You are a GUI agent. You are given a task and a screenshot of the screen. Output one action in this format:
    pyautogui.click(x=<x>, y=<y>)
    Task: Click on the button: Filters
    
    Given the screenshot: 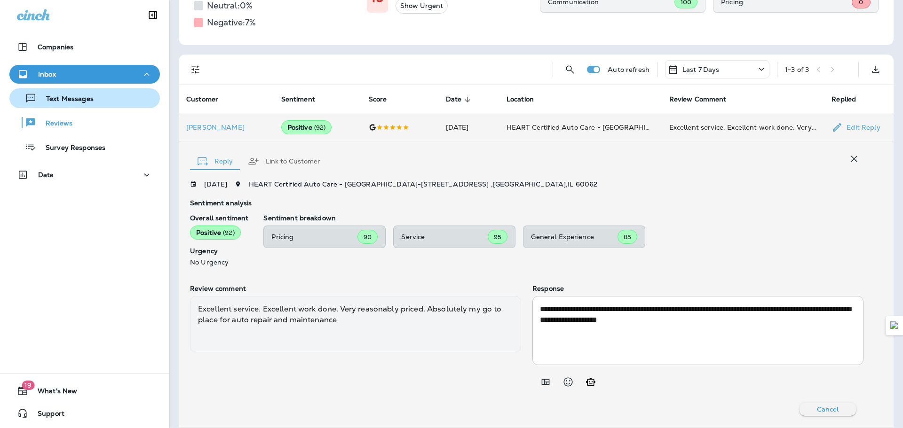 What is the action you would take?
    pyautogui.click(x=196, y=70)
    